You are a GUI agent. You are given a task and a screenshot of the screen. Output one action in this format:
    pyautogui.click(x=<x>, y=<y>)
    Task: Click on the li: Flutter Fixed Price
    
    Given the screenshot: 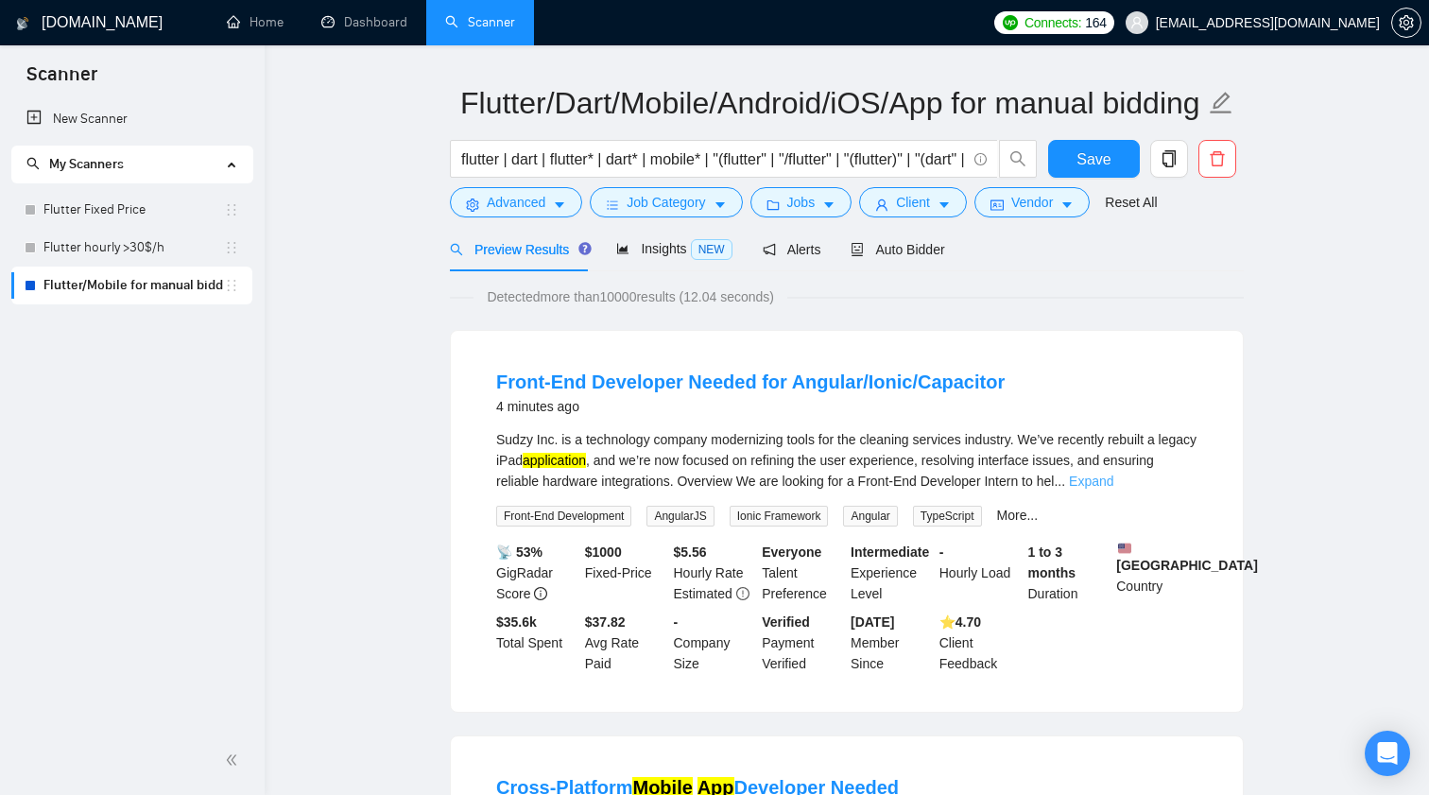 What is the action you would take?
    pyautogui.click(x=131, y=210)
    